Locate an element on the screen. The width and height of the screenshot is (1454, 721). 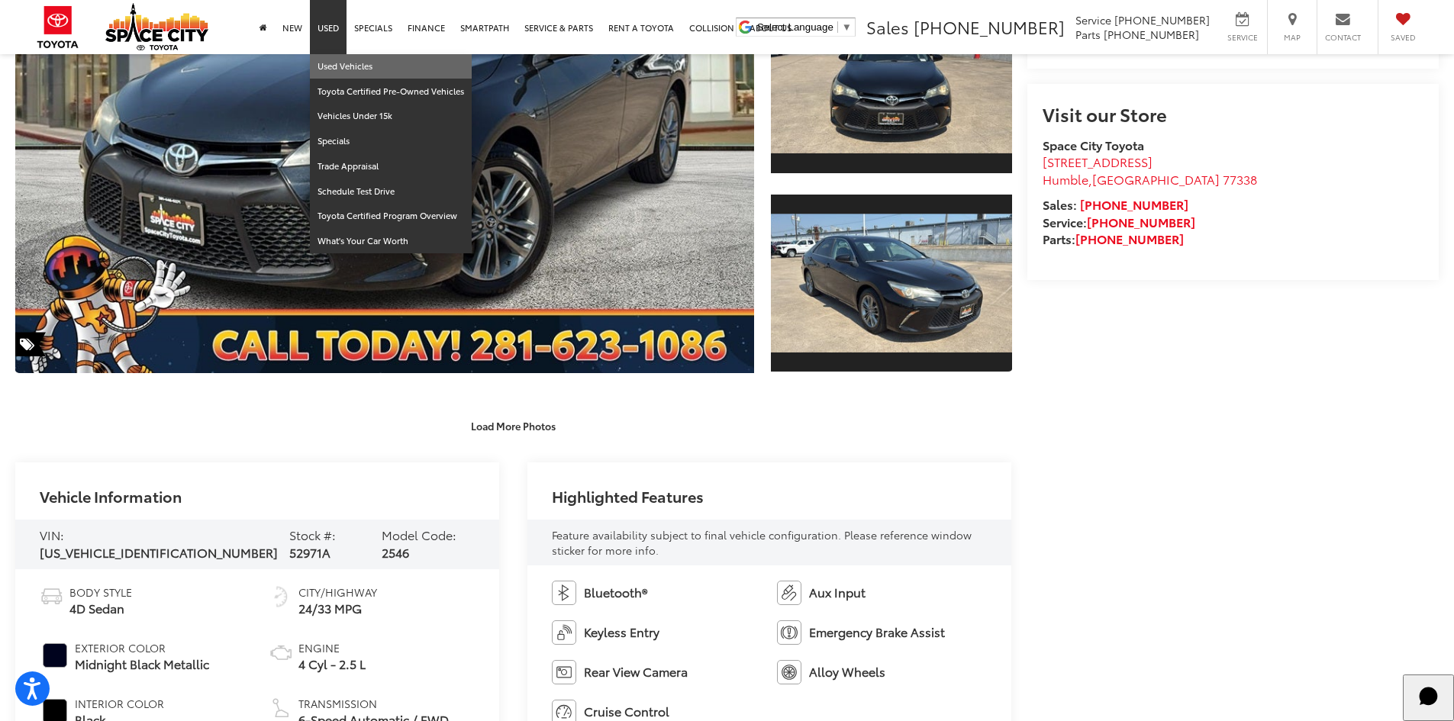
img: Emergency Brake Assist is located at coordinates (789, 633).